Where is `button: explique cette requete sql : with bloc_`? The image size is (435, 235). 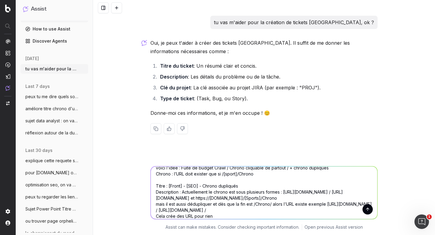 button: explique cette requete sql : with bloc_ is located at coordinates (54, 161).